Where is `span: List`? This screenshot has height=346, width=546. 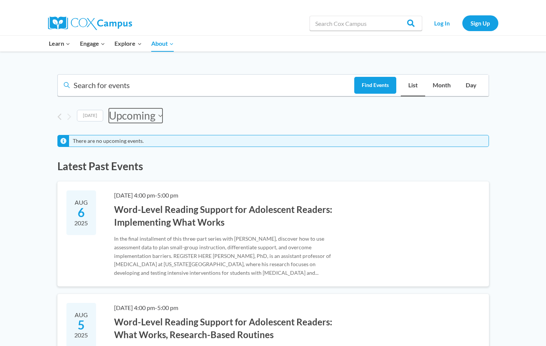 span: List is located at coordinates (413, 85).